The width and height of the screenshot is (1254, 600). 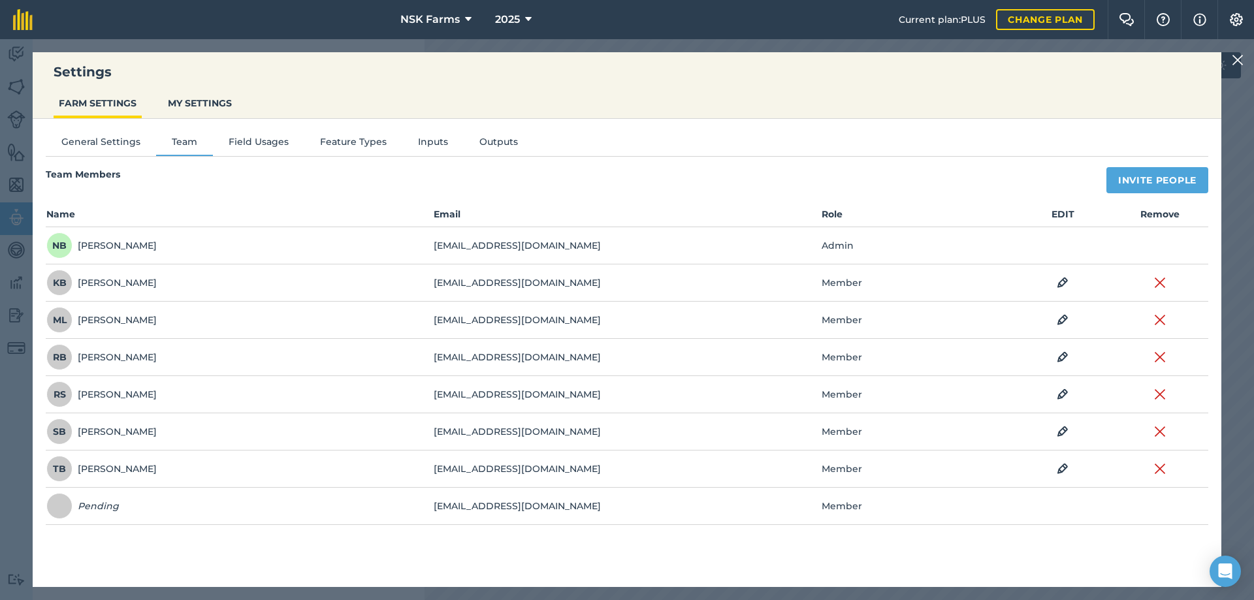 What do you see at coordinates (507, 20) in the screenshot?
I see `span: 2025` at bounding box center [507, 20].